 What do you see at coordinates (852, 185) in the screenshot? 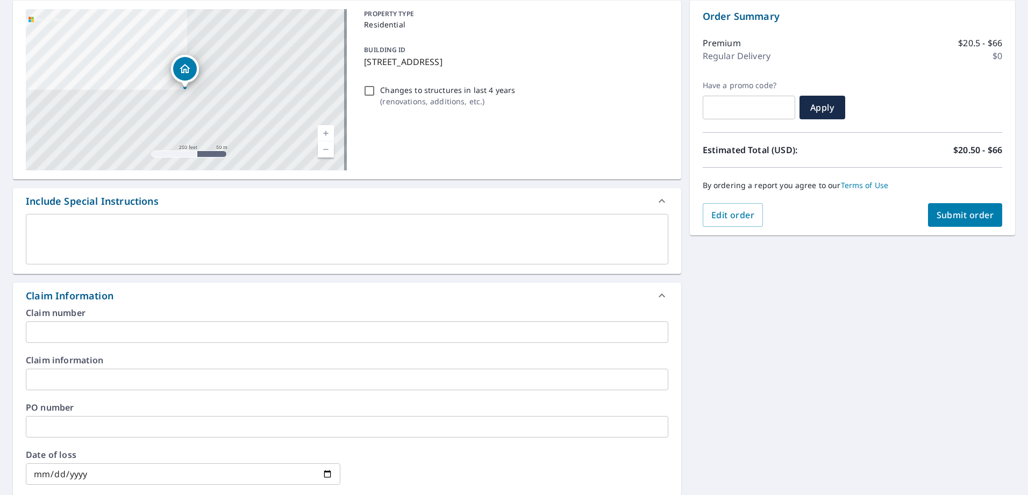
I see `p: By ordering a report you agree to our` at bounding box center [852, 185].